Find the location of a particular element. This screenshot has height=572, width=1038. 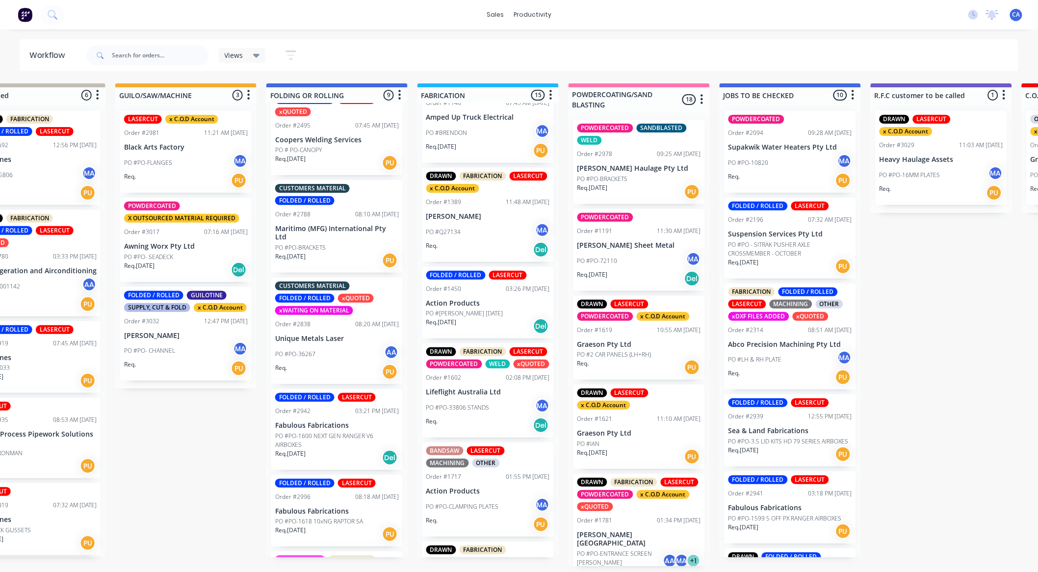

div: Order #1781 is located at coordinates (595, 520).